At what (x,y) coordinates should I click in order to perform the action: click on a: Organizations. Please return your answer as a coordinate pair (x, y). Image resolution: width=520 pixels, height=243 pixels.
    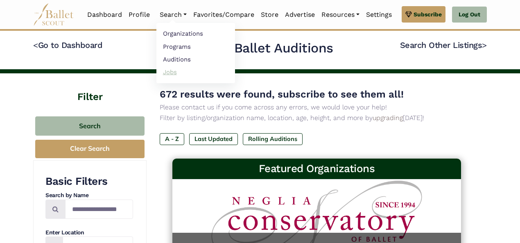
    Looking at the image, I should click on (196, 34).